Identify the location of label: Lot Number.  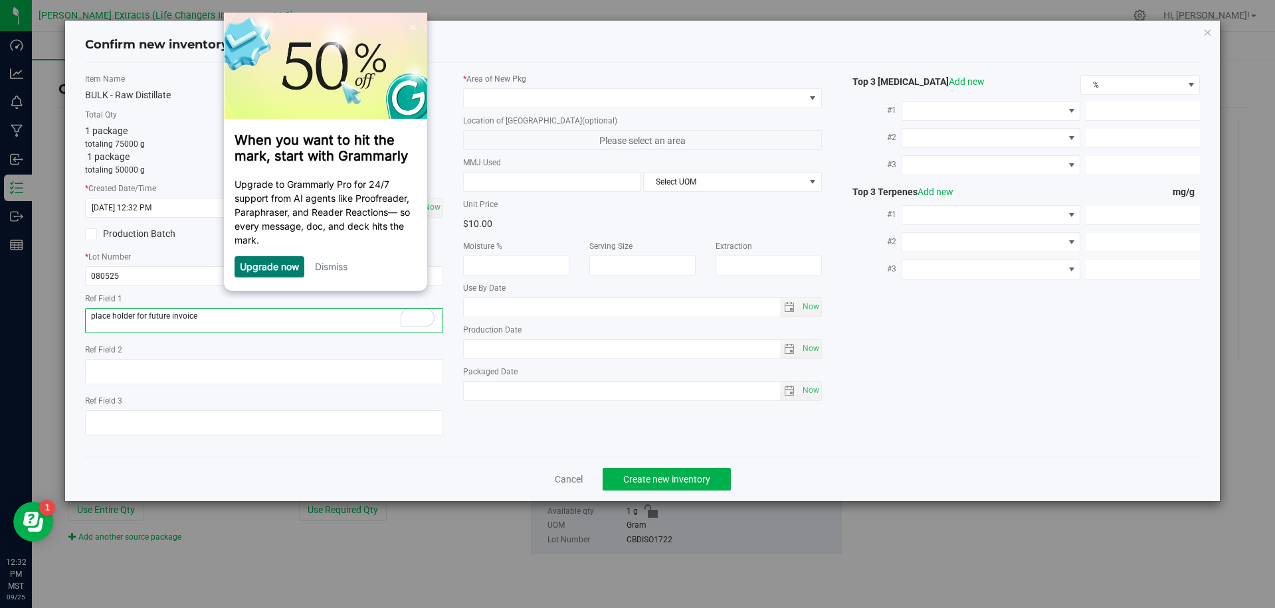
(264, 257).